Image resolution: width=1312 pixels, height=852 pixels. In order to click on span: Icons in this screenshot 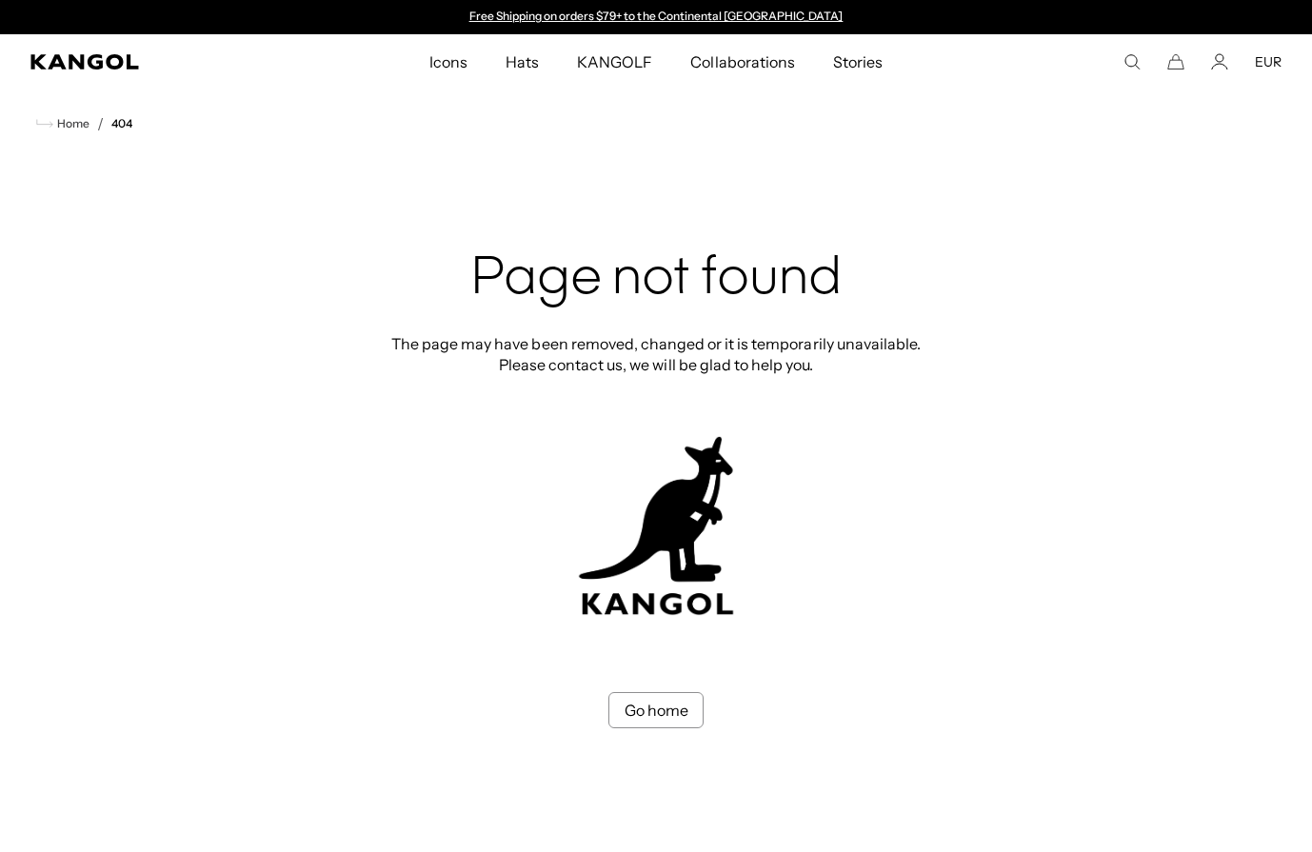, I will do `click(449, 62)`.